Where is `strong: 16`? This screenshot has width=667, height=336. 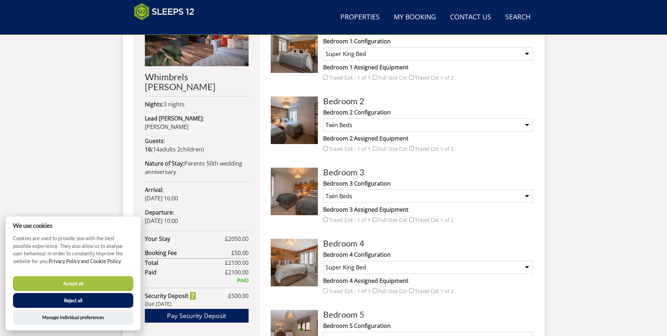 strong: 16 is located at coordinates (148, 149).